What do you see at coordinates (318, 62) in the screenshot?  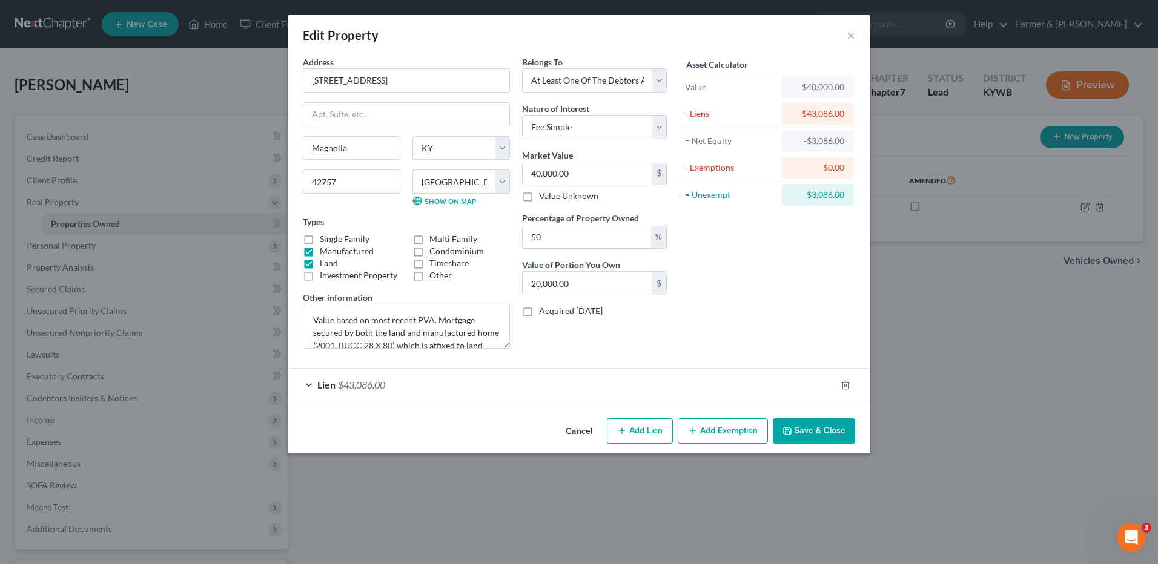 I see `span: Address` at bounding box center [318, 62].